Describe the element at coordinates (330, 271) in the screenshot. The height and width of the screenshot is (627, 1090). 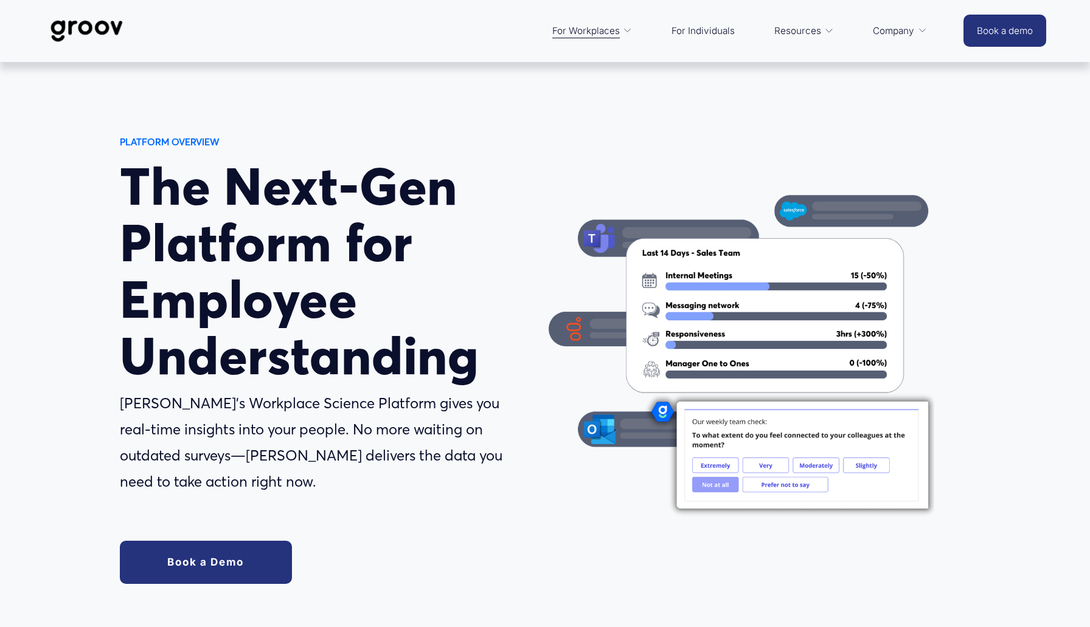
I see `h1: The Next-Gen Platform for Employee Understanding` at that location.